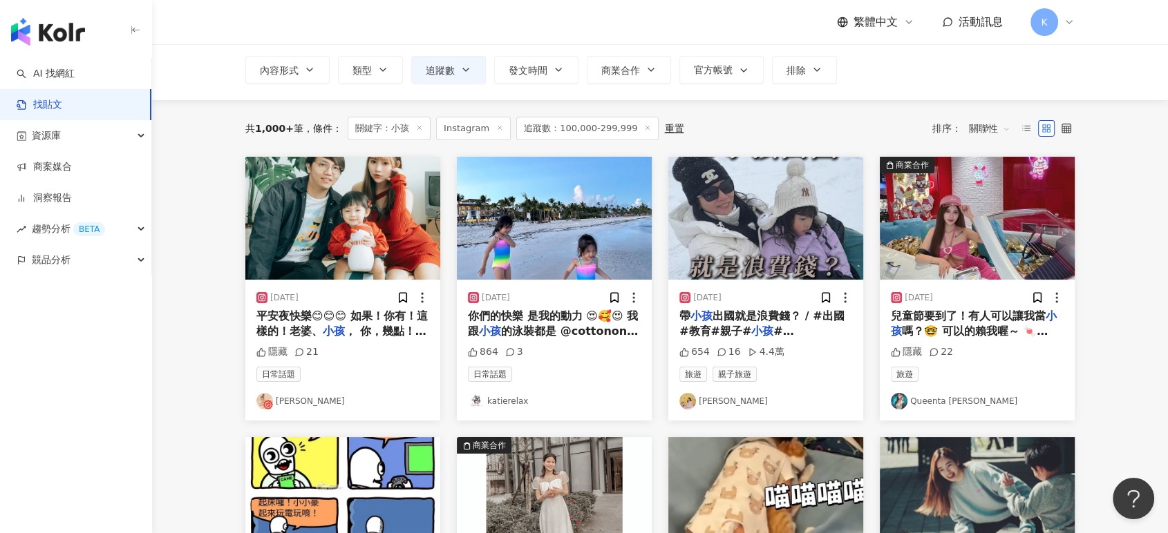 The image size is (1168, 533). Describe the element at coordinates (389, 129) in the screenshot. I see `span: 關鍵字：小孩` at that location.